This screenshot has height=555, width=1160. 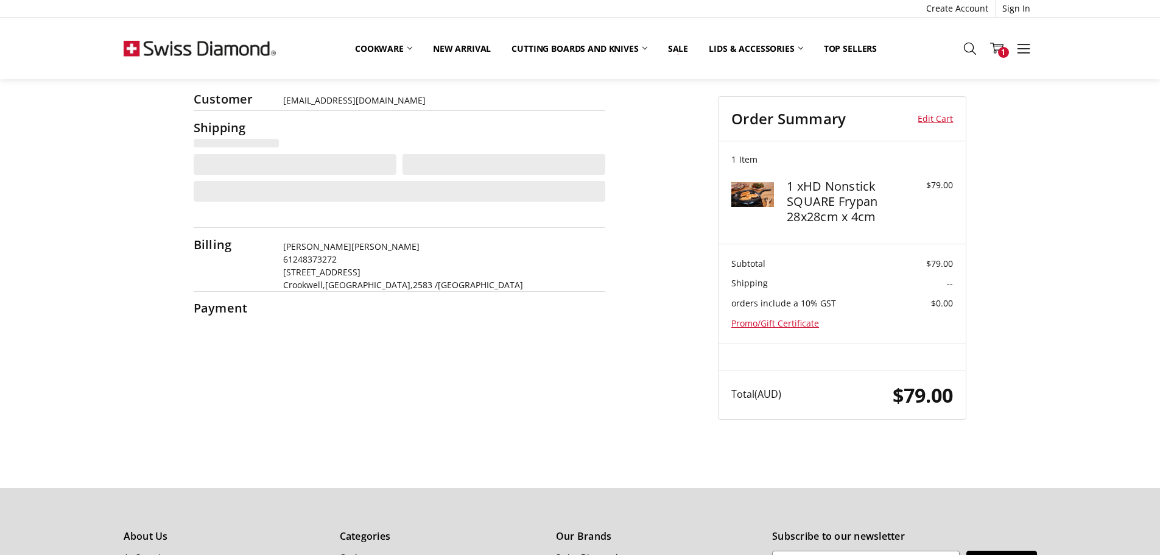 I want to click on a: 1, so click(x=997, y=48).